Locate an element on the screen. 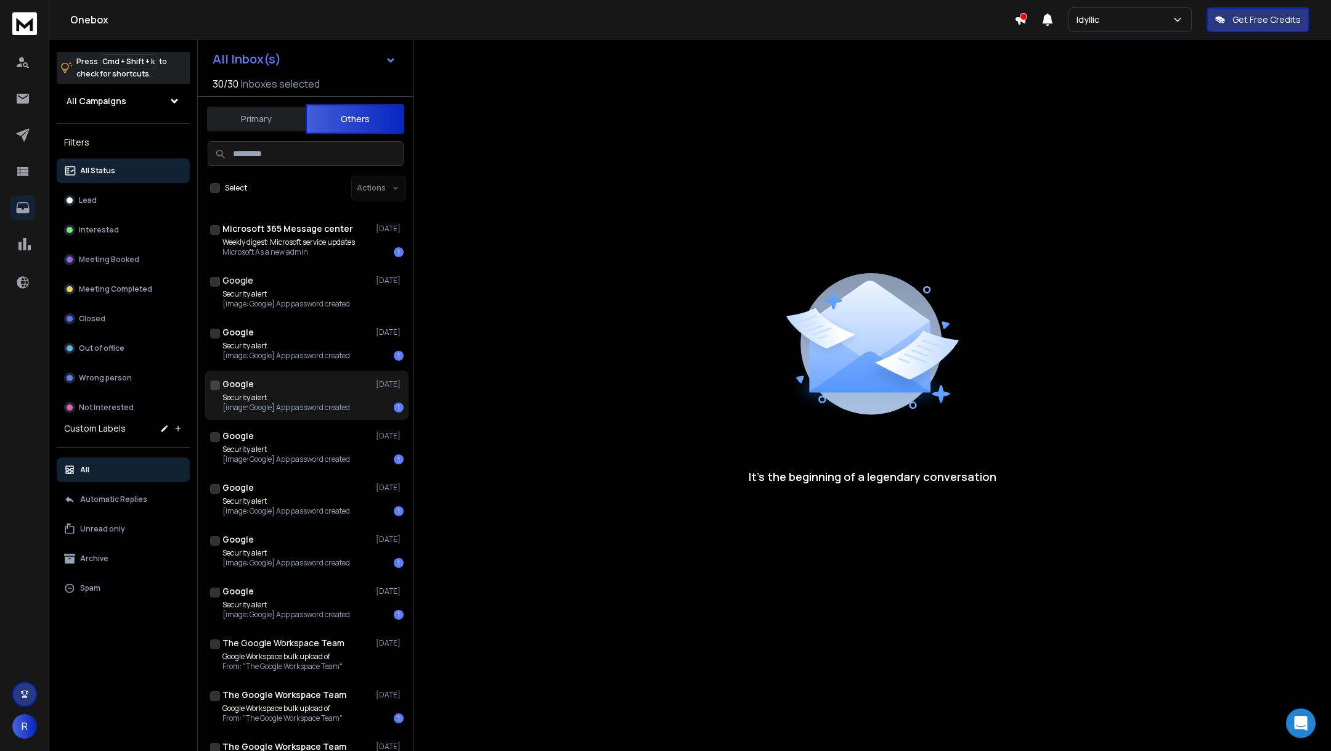  span: R is located at coordinates (25, 726).